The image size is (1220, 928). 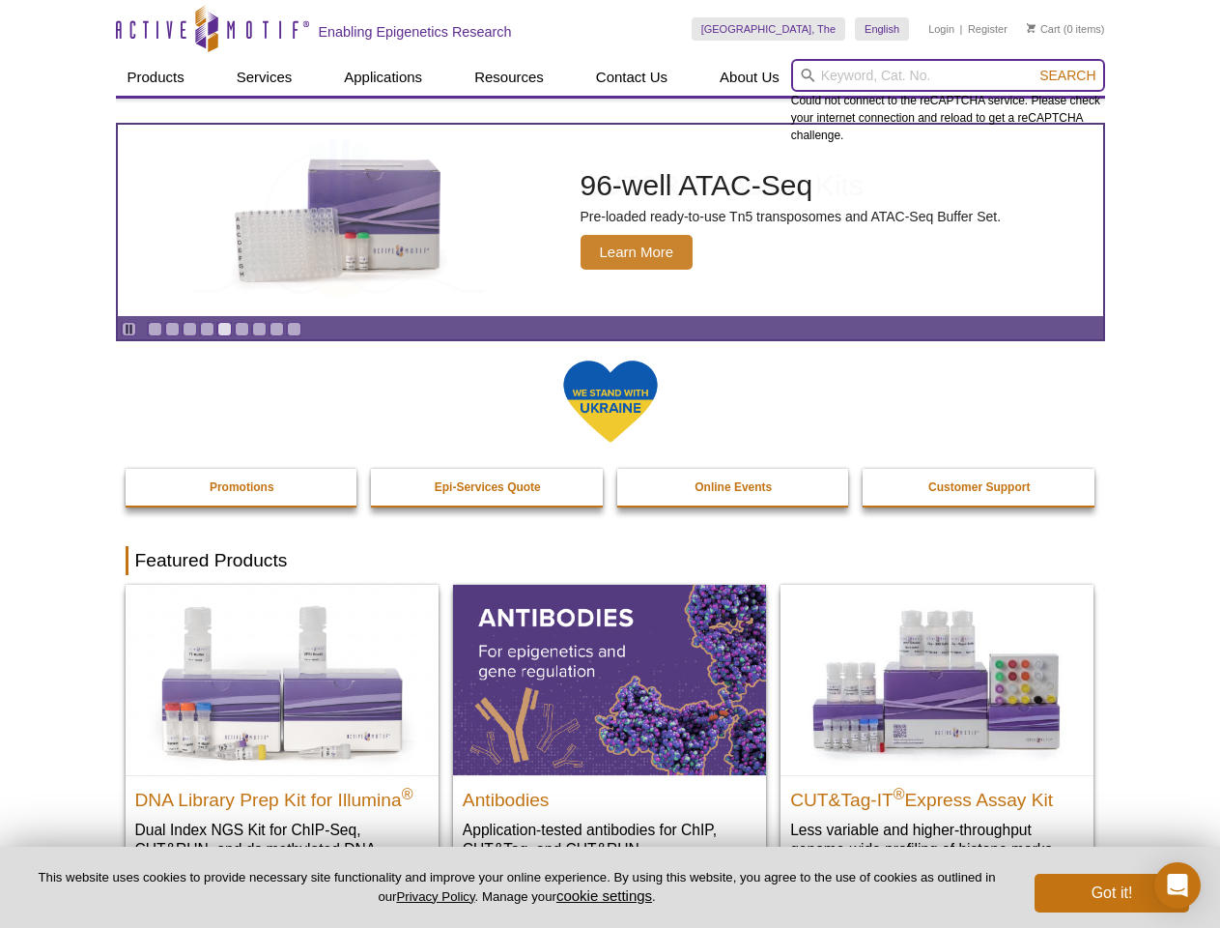 I want to click on img: We Stand With Ukraine, so click(x=611, y=401).